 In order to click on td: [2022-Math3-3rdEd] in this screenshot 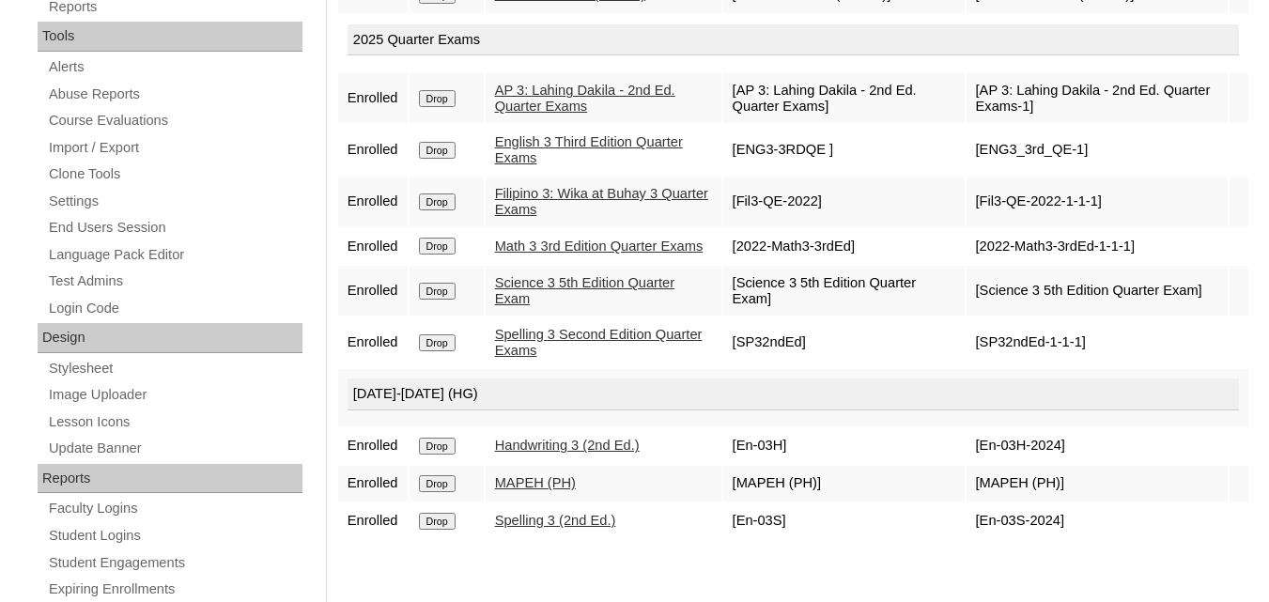, I will do `click(843, 246)`.